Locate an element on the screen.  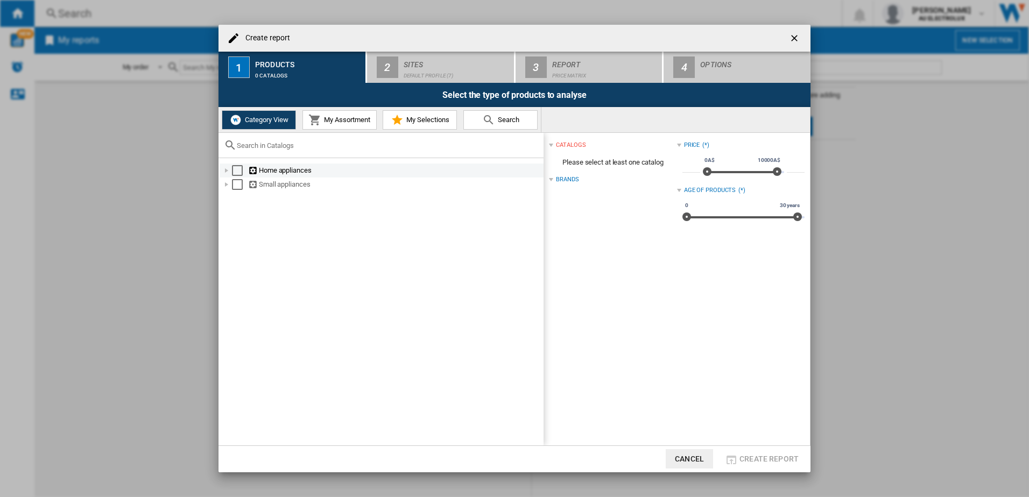
div: Price is located at coordinates (692, 145).